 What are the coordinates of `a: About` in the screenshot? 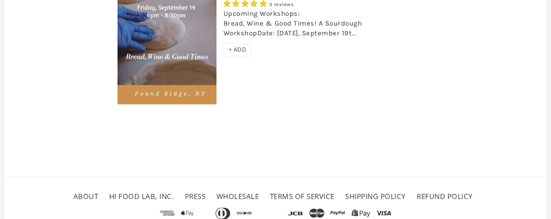 It's located at (86, 197).